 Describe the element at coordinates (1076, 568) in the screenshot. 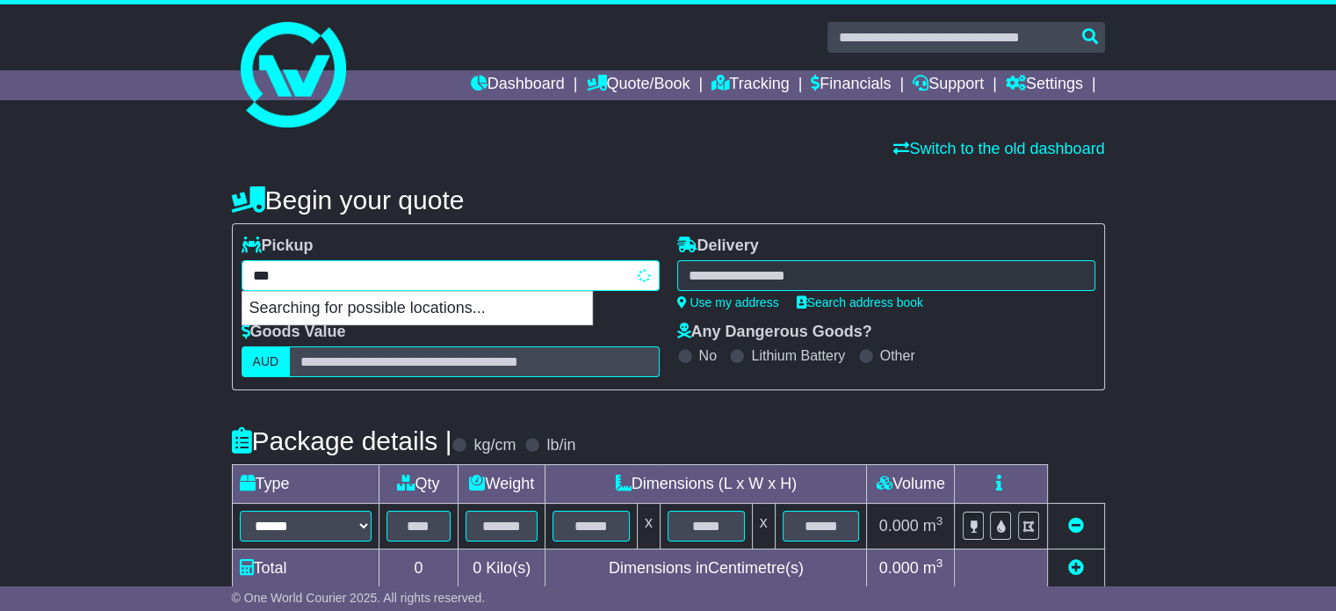

I see `a: Add new item` at that location.